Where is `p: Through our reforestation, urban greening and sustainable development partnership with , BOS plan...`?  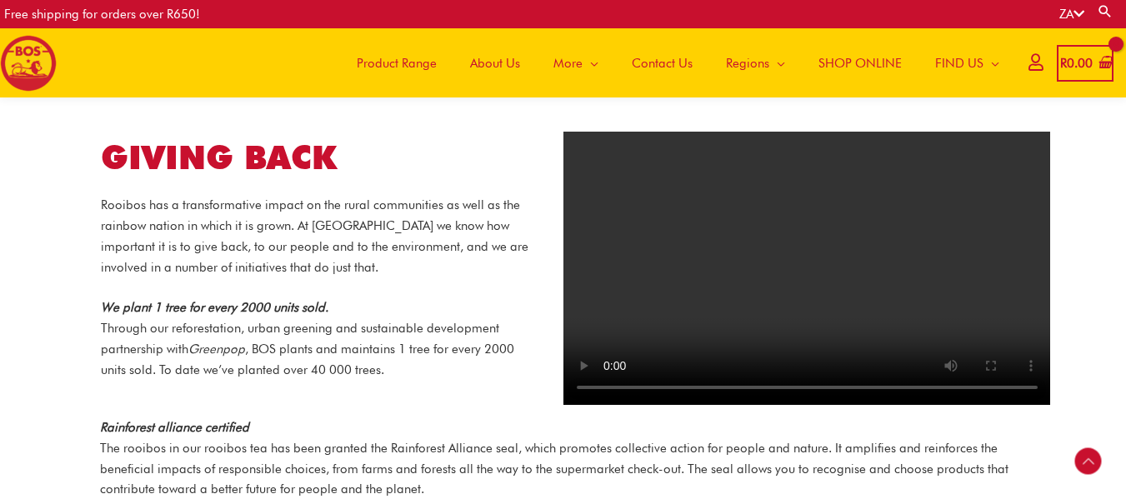 p: Through our reforestation, urban greening and sustainable development partnership with , BOS plan... is located at coordinates (319, 338).